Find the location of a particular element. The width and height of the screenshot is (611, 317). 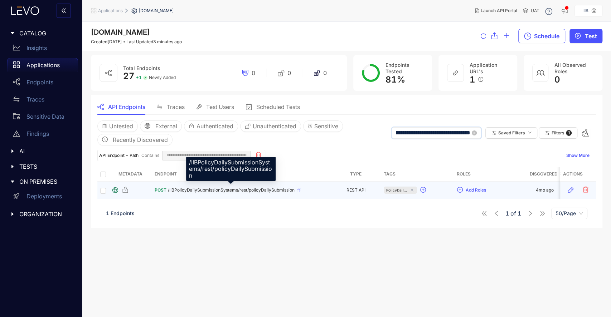

span: 1 Endpoints is located at coordinates (120, 213).